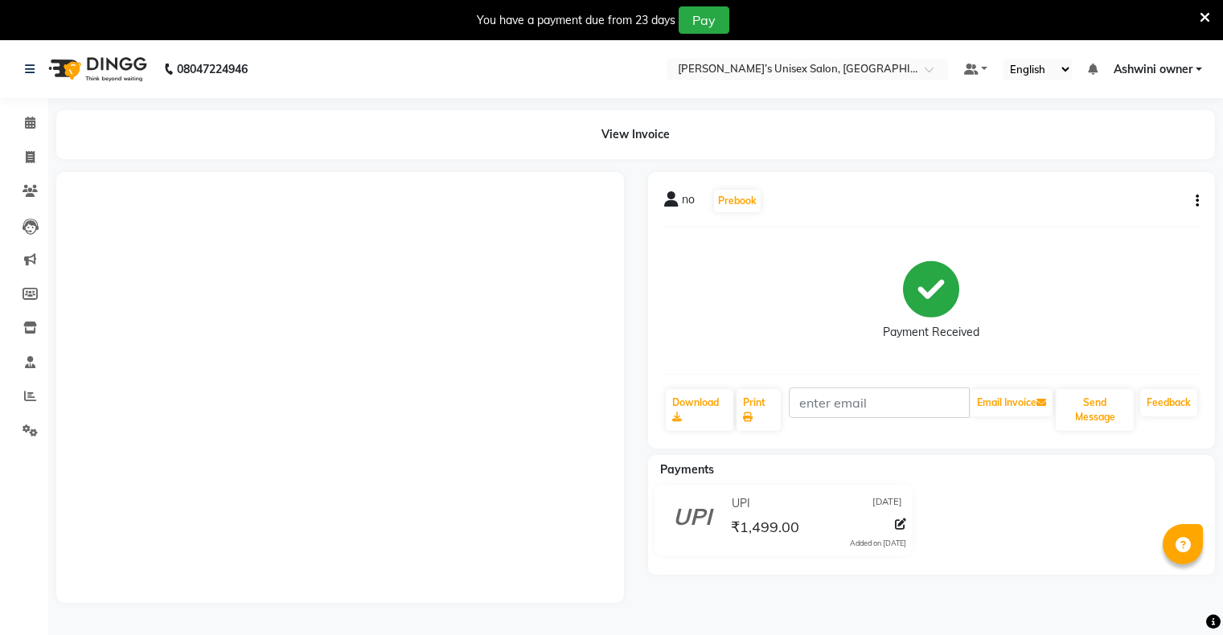 This screenshot has width=1223, height=635. What do you see at coordinates (688, 203) in the screenshot?
I see `span: no` at bounding box center [688, 203].